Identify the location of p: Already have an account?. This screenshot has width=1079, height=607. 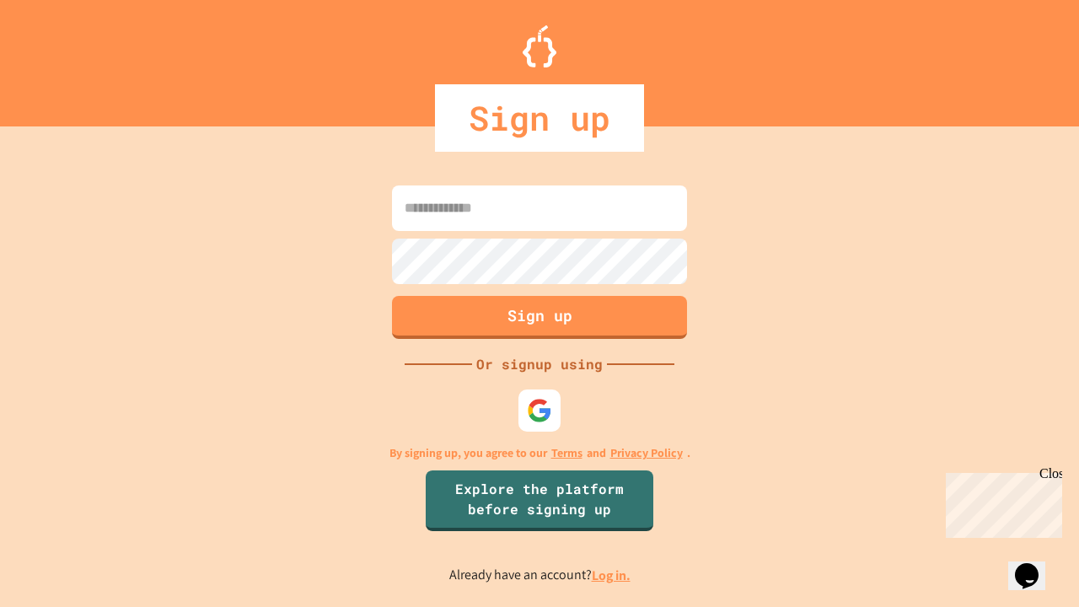
(540, 575).